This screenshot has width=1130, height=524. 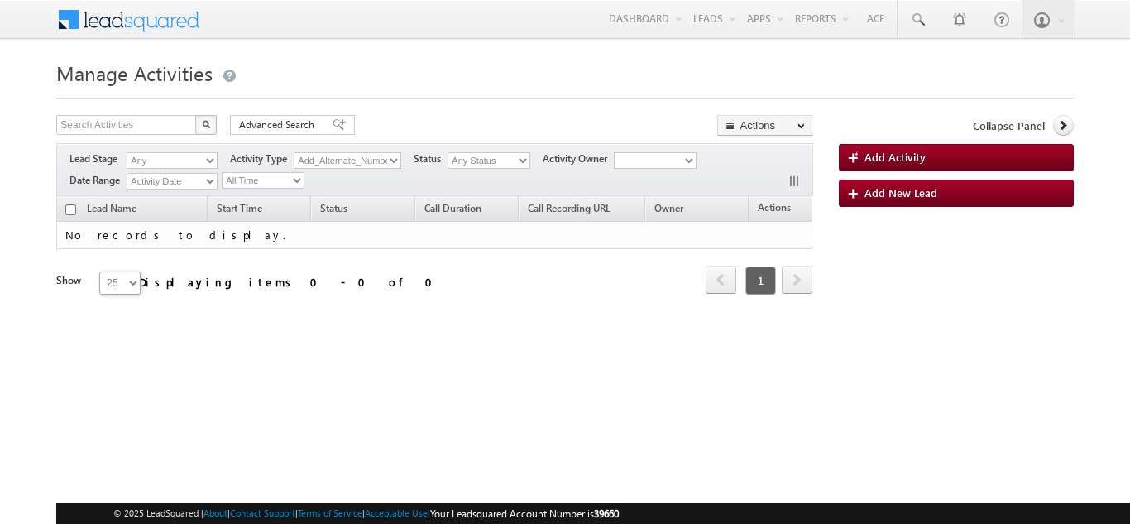 I want to click on span: 1, so click(x=760, y=280).